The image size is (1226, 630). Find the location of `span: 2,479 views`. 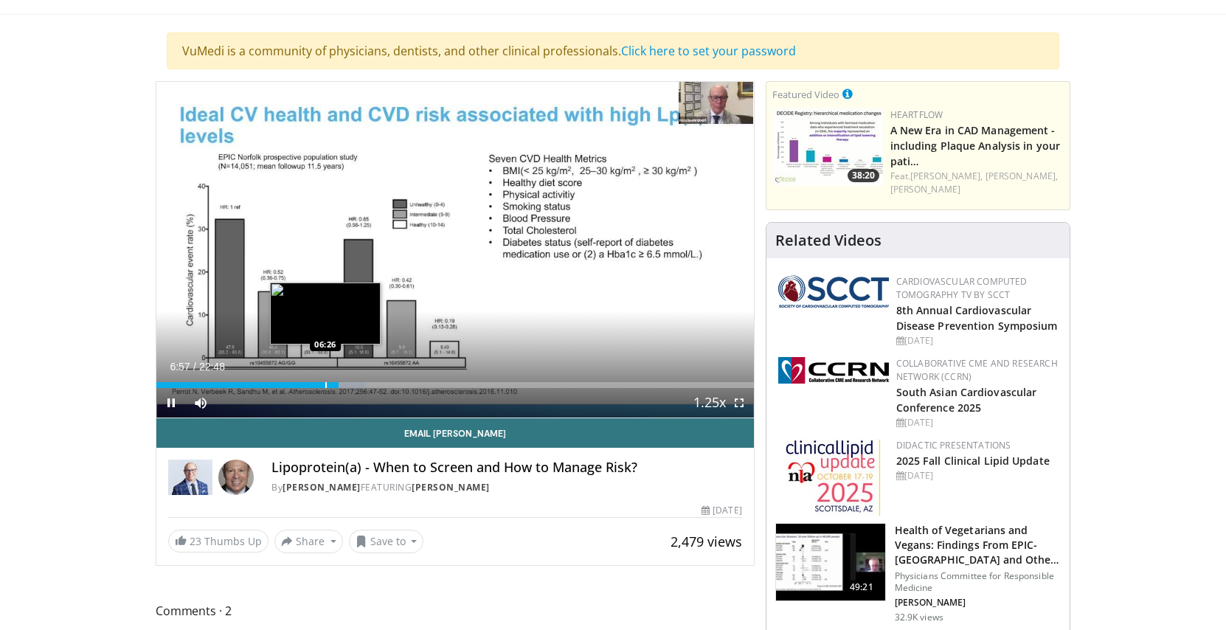

span: 2,479 views is located at coordinates (706, 542).